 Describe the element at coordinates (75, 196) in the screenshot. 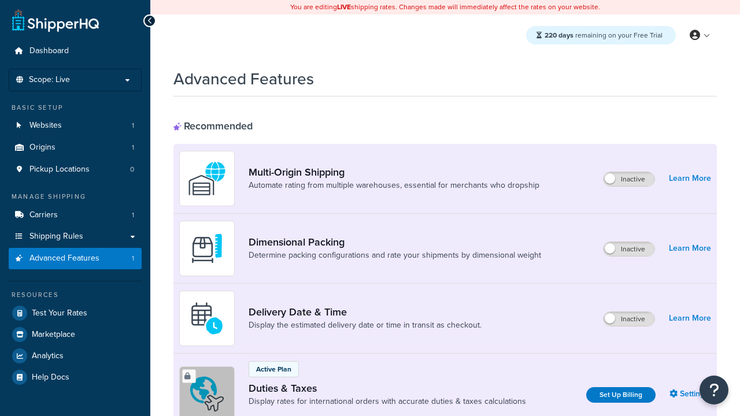

I see `div: Manage Shipping` at that location.